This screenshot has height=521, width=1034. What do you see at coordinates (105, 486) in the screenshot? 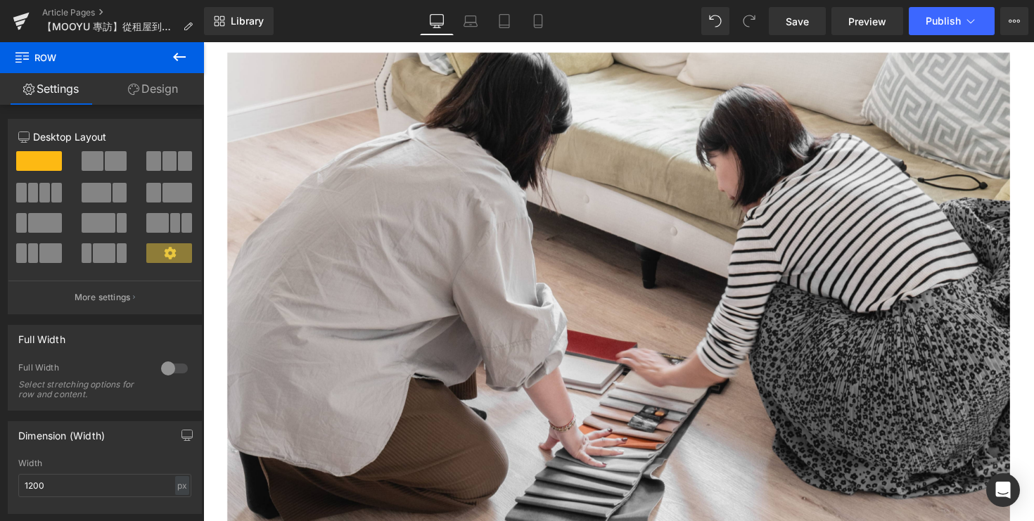
I see `input: auto` at bounding box center [105, 486].